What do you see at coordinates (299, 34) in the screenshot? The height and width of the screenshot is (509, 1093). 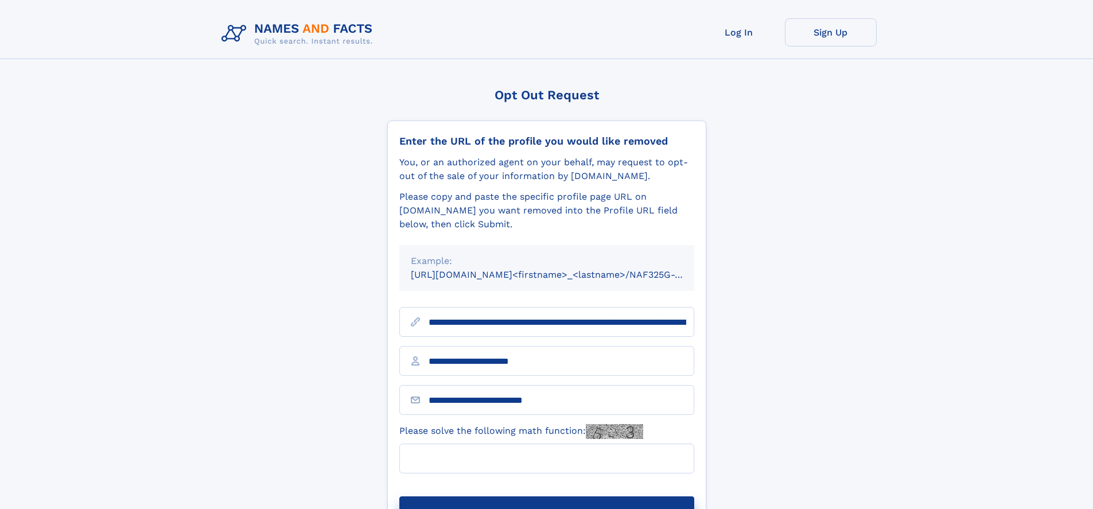 I see `img: Logo Names and Facts` at bounding box center [299, 34].